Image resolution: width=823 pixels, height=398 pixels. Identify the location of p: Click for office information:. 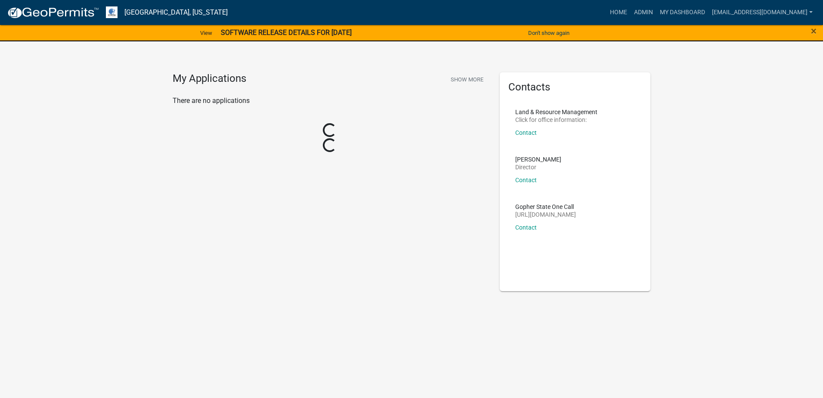
(556, 120).